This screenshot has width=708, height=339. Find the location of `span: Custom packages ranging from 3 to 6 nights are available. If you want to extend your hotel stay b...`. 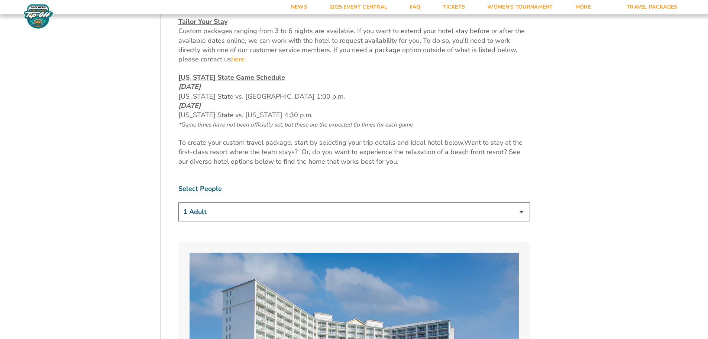

span: Custom packages ranging from 3 to 6 nights are available. If you want to extend your hotel stay b... is located at coordinates (352, 45).